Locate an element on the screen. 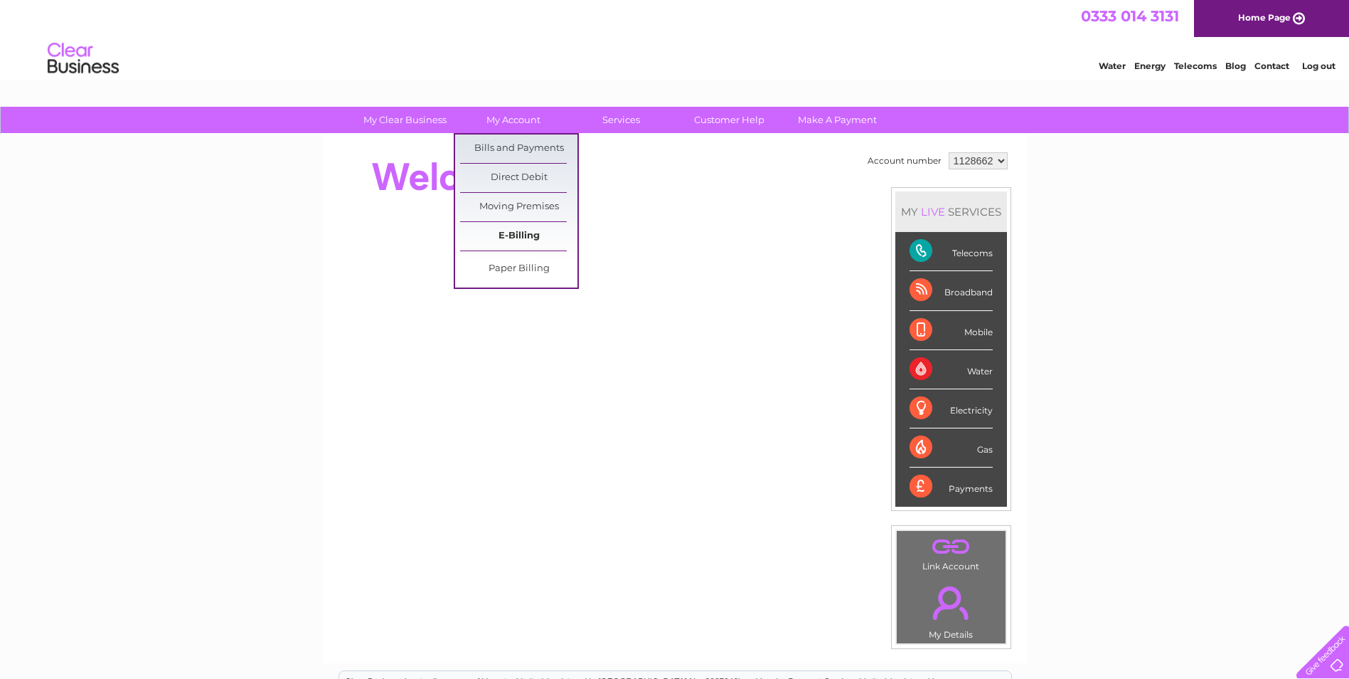 This screenshot has width=1349, height=679. div: LIVE is located at coordinates (933, 211).